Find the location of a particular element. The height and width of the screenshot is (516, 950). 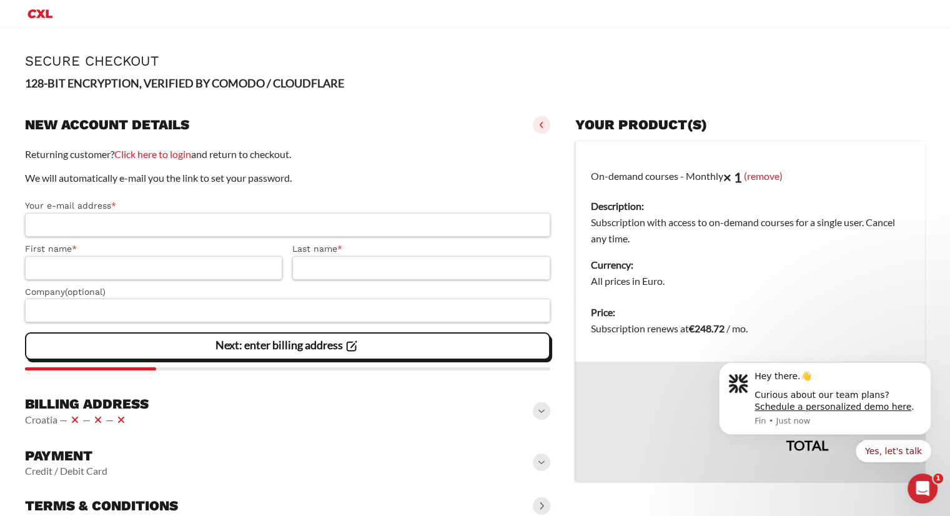

vaadin-button: Next: enter billing address is located at coordinates (287, 346).